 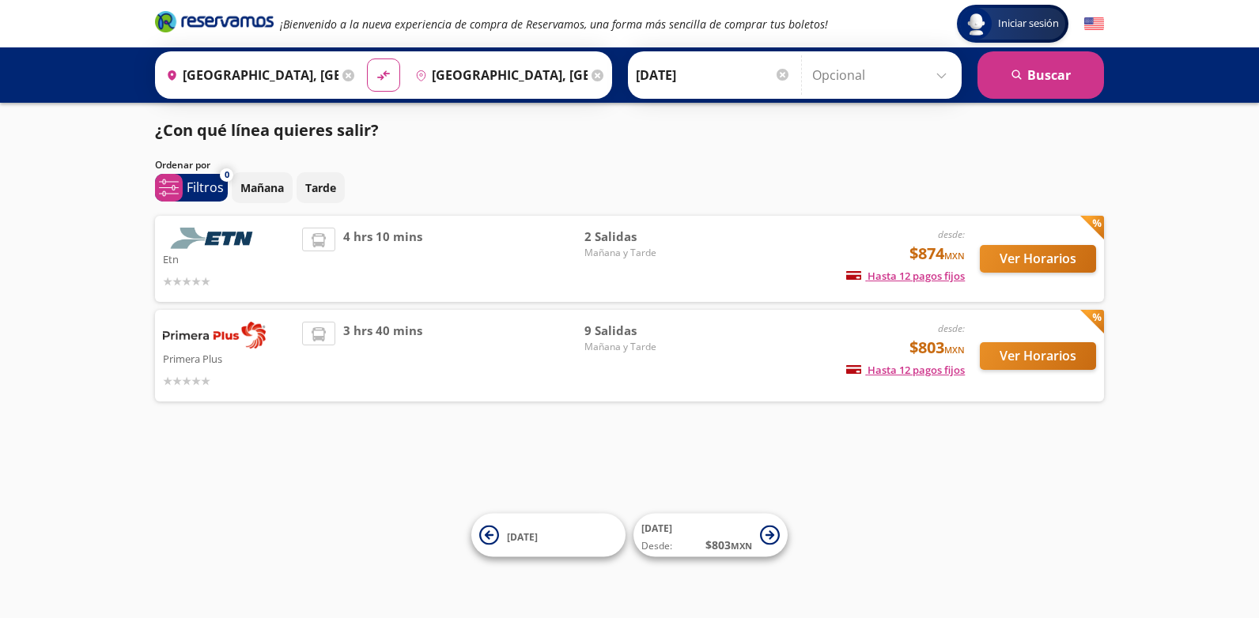 I want to click on img: Etn, so click(x=214, y=238).